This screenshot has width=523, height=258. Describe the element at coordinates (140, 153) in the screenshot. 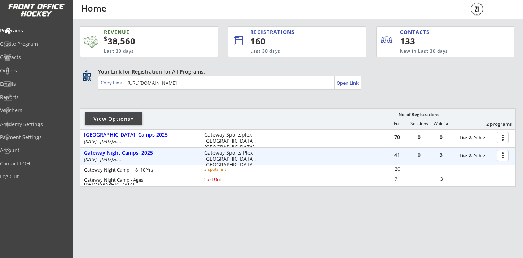

I see `div: Gateway Night Camps 2025` at that location.